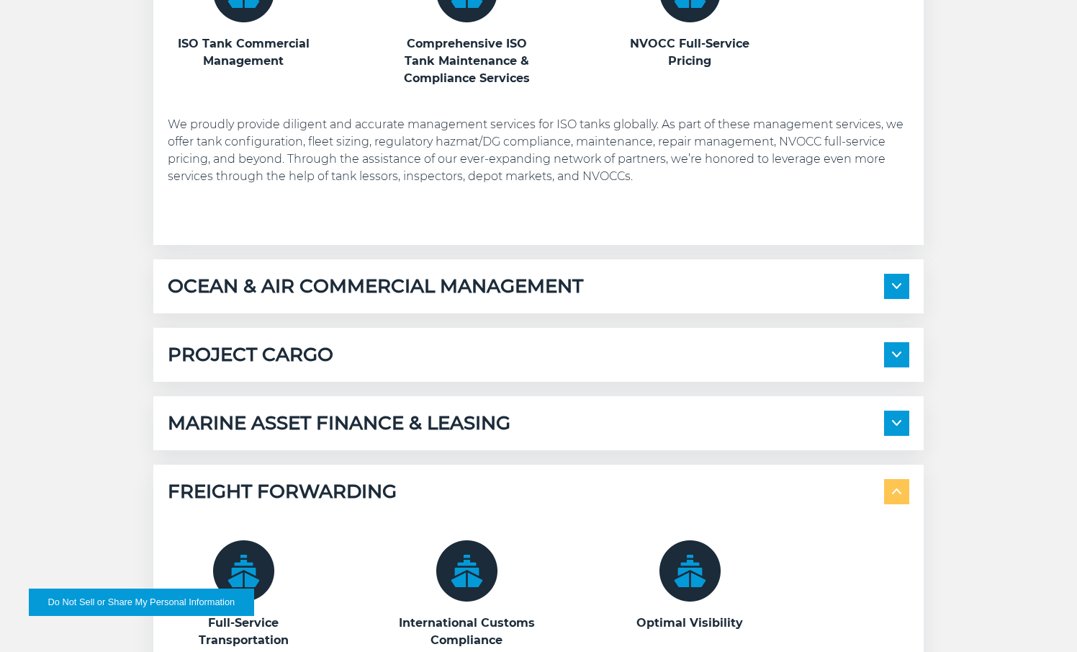 The width and height of the screenshot is (1077, 652). Describe the element at coordinates (282, 491) in the screenshot. I see `h5: FREIGHT FORWARDING` at that location.